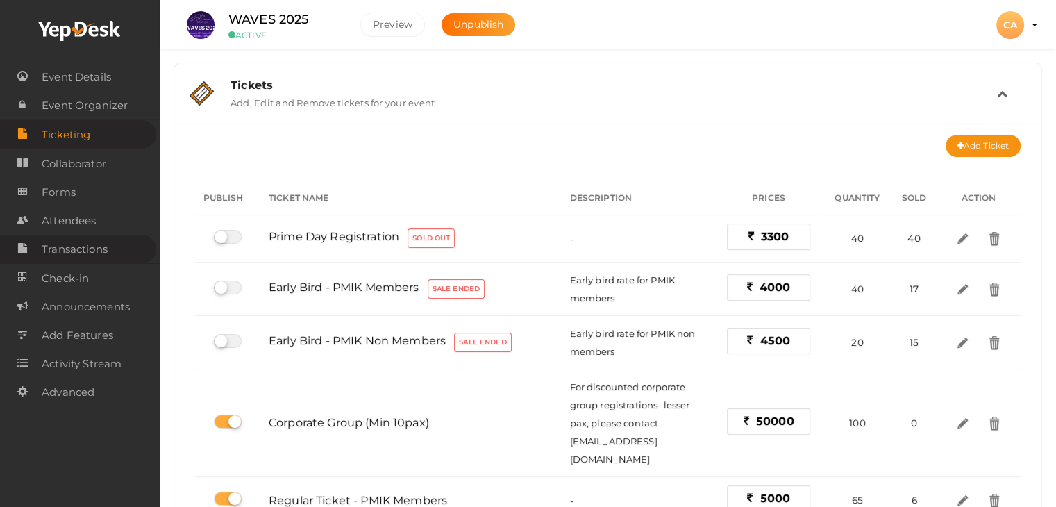  Describe the element at coordinates (857, 500) in the screenshot. I see `span: 65` at that location.